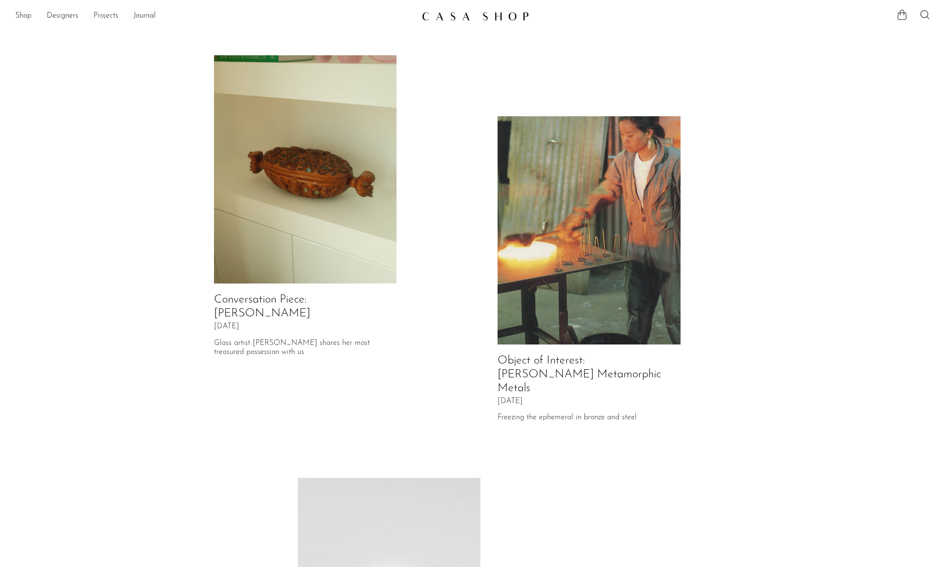 Image resolution: width=946 pixels, height=567 pixels. What do you see at coordinates (589, 418) in the screenshot?
I see `p: Freezing the ephemeral in bronze and steel` at bounding box center [589, 418].